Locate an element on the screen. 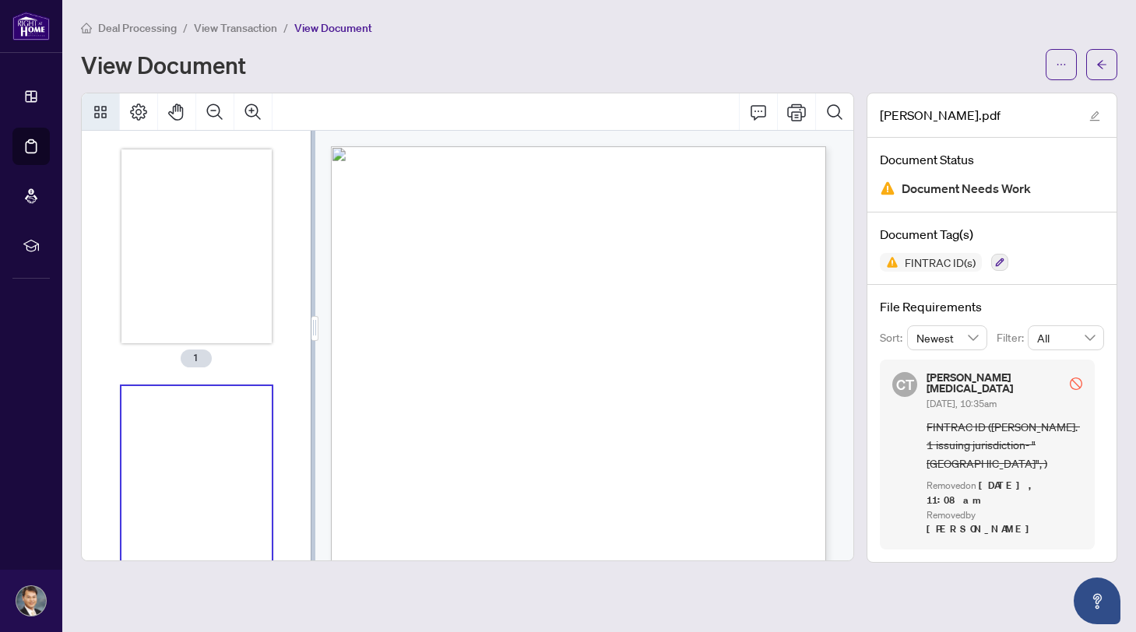 Image resolution: width=1136 pixels, height=632 pixels. span: ellipsis is located at coordinates (1061, 65).